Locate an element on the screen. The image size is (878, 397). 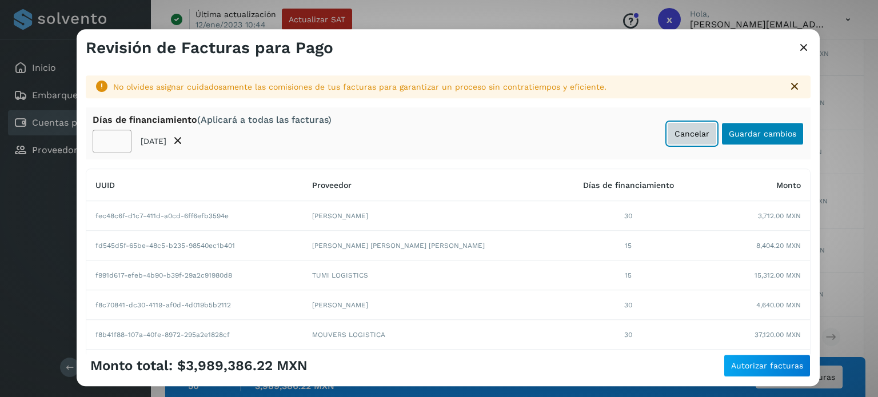
td: TUMI LOGISTICS is located at coordinates (429, 276).